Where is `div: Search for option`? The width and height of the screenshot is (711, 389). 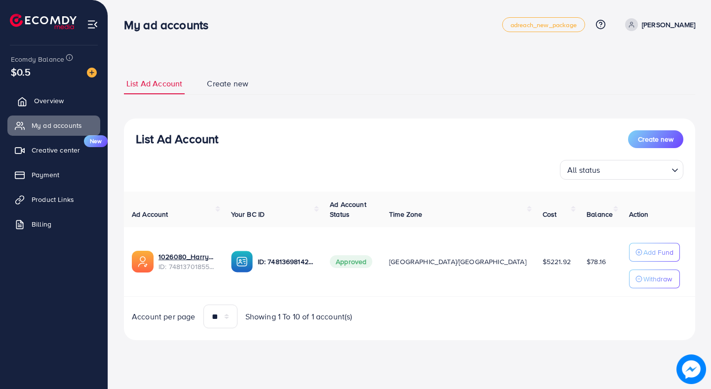 div: Search for option is located at coordinates (622, 170).